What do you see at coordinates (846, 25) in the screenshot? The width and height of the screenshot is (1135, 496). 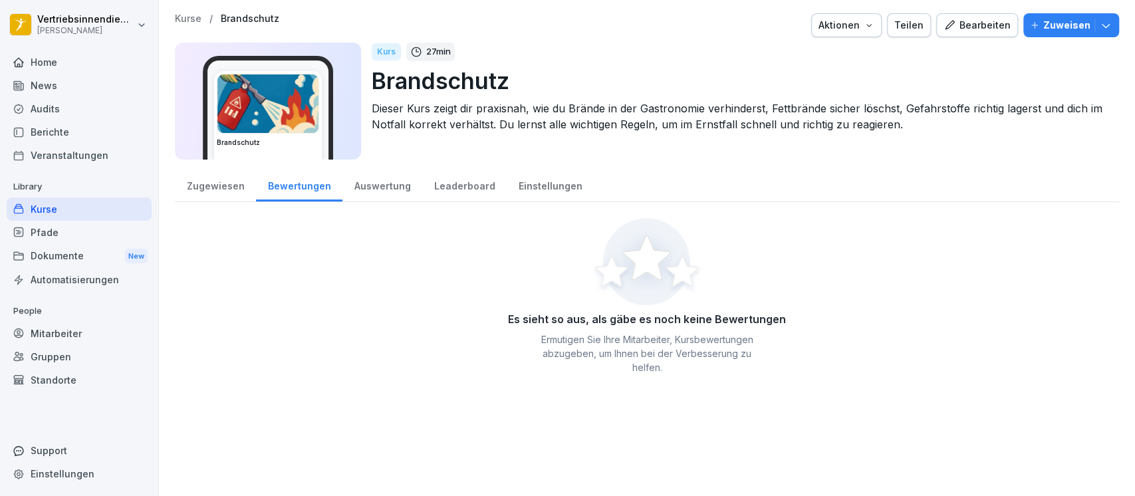 I see `button: Aktionen` at bounding box center [846, 25].